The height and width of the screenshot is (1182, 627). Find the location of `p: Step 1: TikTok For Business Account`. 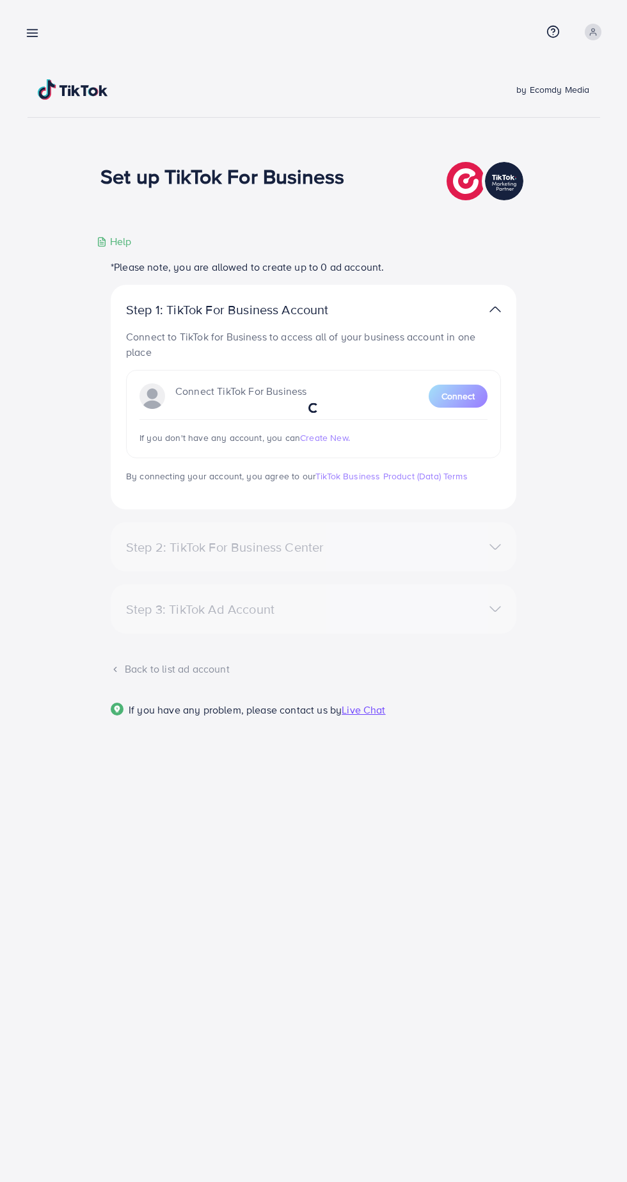

p: Step 1: TikTok For Business Account is located at coordinates (248, 310).